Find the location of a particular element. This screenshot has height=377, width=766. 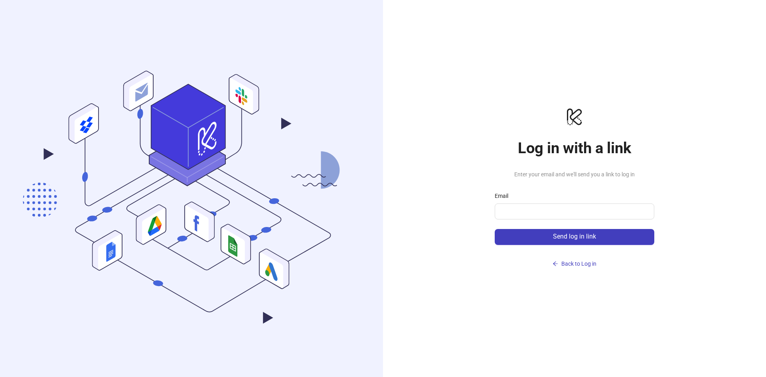

span: Send log in link is located at coordinates (575, 237).